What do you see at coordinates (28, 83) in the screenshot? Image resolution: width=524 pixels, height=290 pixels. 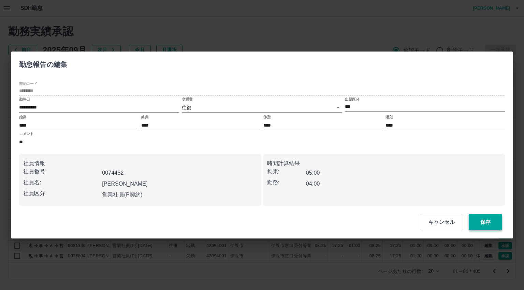 I see `label: 契約コード` at bounding box center [28, 83].